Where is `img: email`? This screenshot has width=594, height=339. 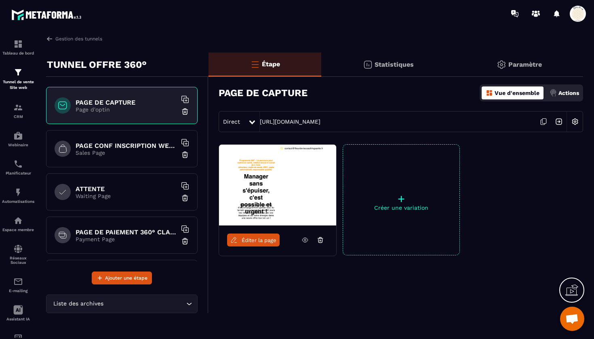 img: email is located at coordinates (18, 282).